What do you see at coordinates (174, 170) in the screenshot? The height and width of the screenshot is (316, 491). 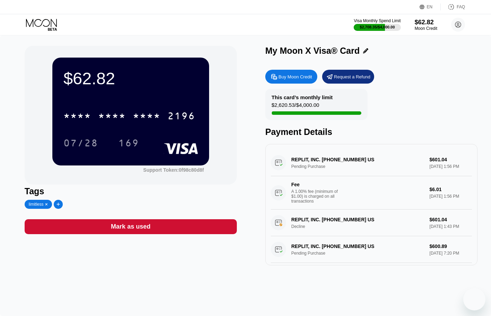 I see `div: Support Token: 0f98c80d8f` at bounding box center [174, 170].